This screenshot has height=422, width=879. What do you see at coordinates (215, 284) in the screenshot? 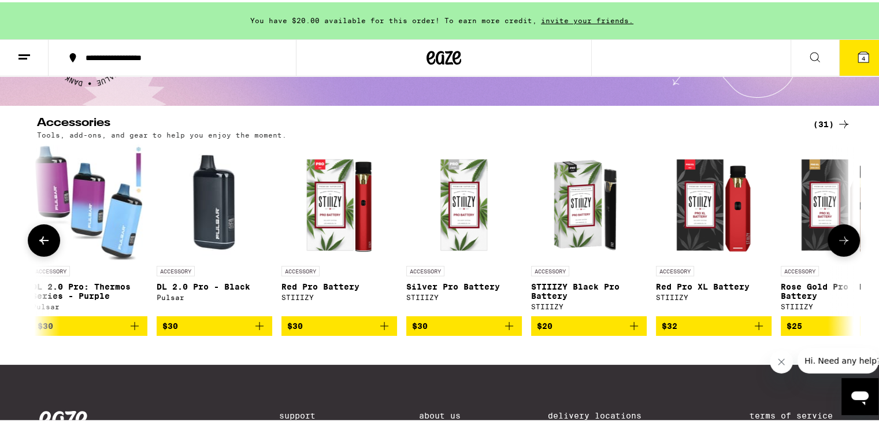
I see `p: DL 2.0 Pro - Black` at bounding box center [215, 284].